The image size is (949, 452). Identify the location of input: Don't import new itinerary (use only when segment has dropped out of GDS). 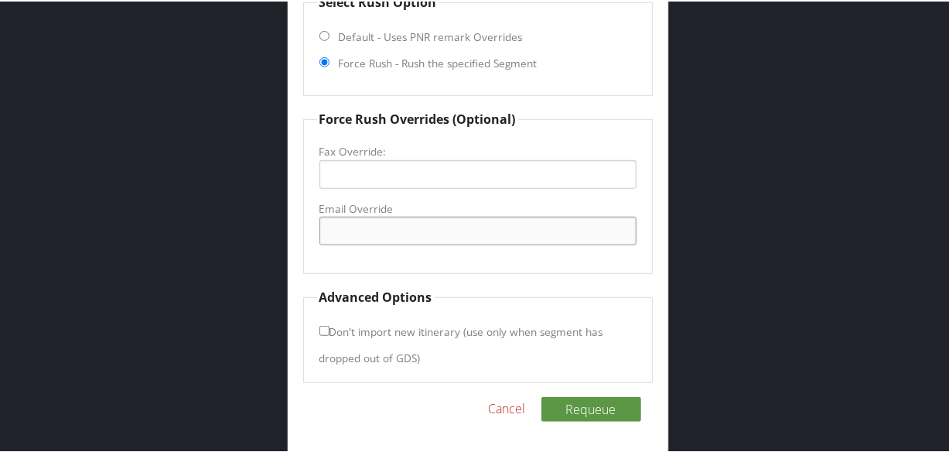
(324, 329).